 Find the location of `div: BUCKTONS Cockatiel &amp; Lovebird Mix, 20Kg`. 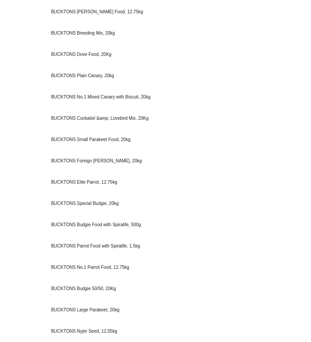

div: BUCKTONS Cockatiel &amp; Lovebird Mix, 20Kg is located at coordinates (167, 119).